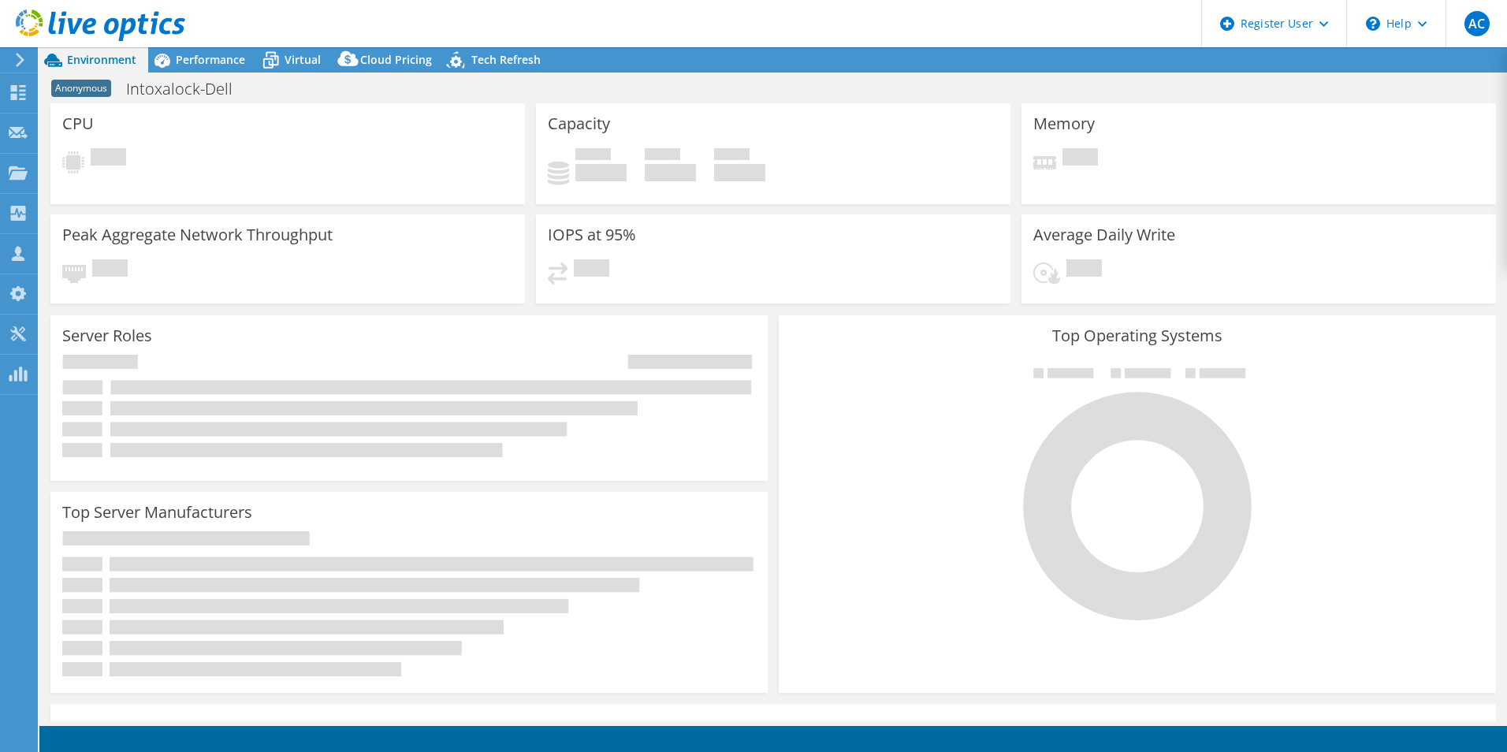  What do you see at coordinates (81, 88) in the screenshot?
I see `span: Anonymous` at bounding box center [81, 88].